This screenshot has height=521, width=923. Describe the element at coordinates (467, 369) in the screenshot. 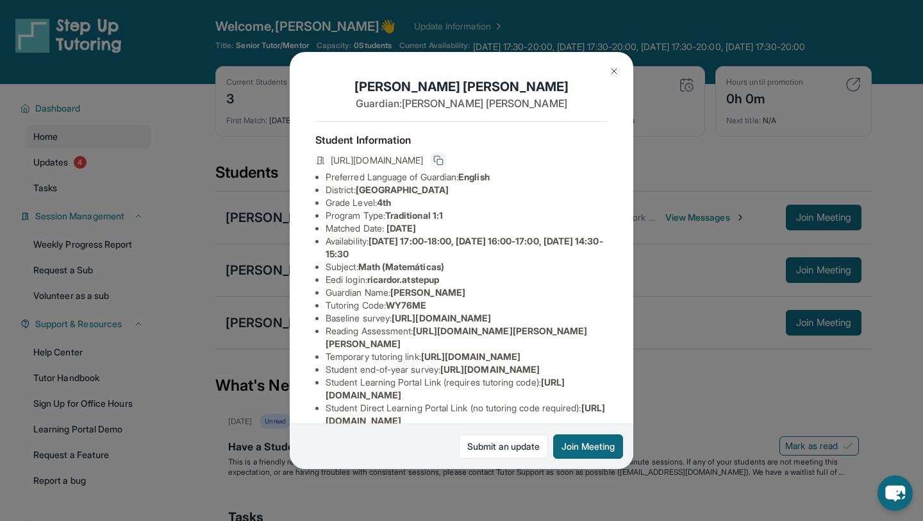

I see `li: Student end-of-year survey :` at that location.